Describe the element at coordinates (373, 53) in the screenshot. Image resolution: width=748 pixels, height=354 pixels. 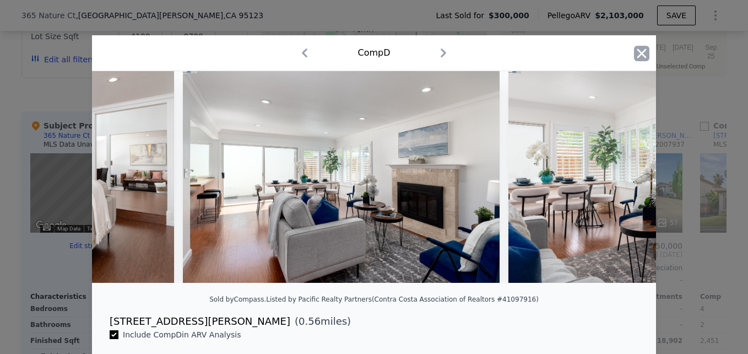
I see `div: Comp D` at that location.